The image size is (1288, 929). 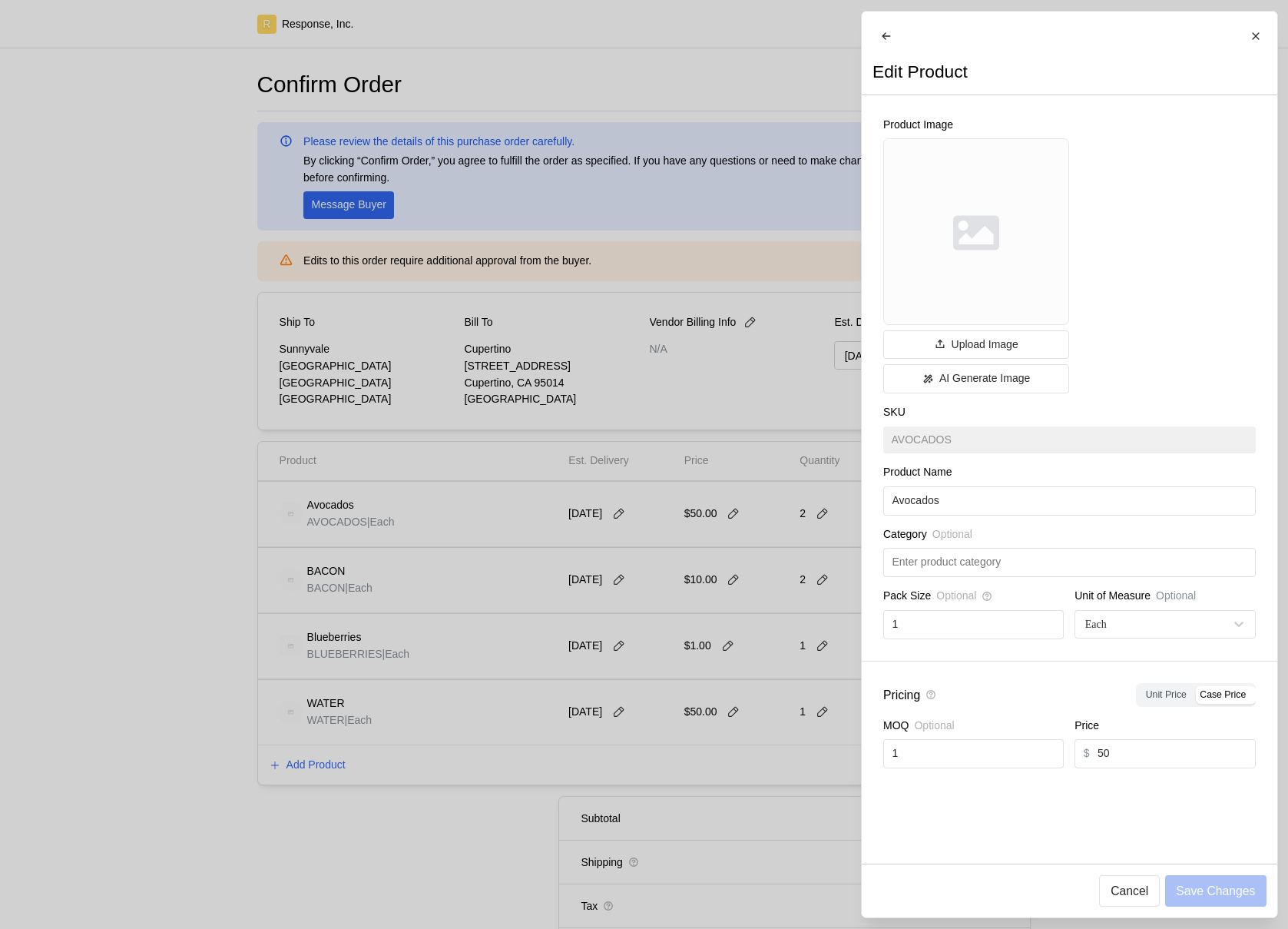 What do you see at coordinates (973, 625) in the screenshot?
I see `input: Enter Pack Size` at bounding box center [973, 625].